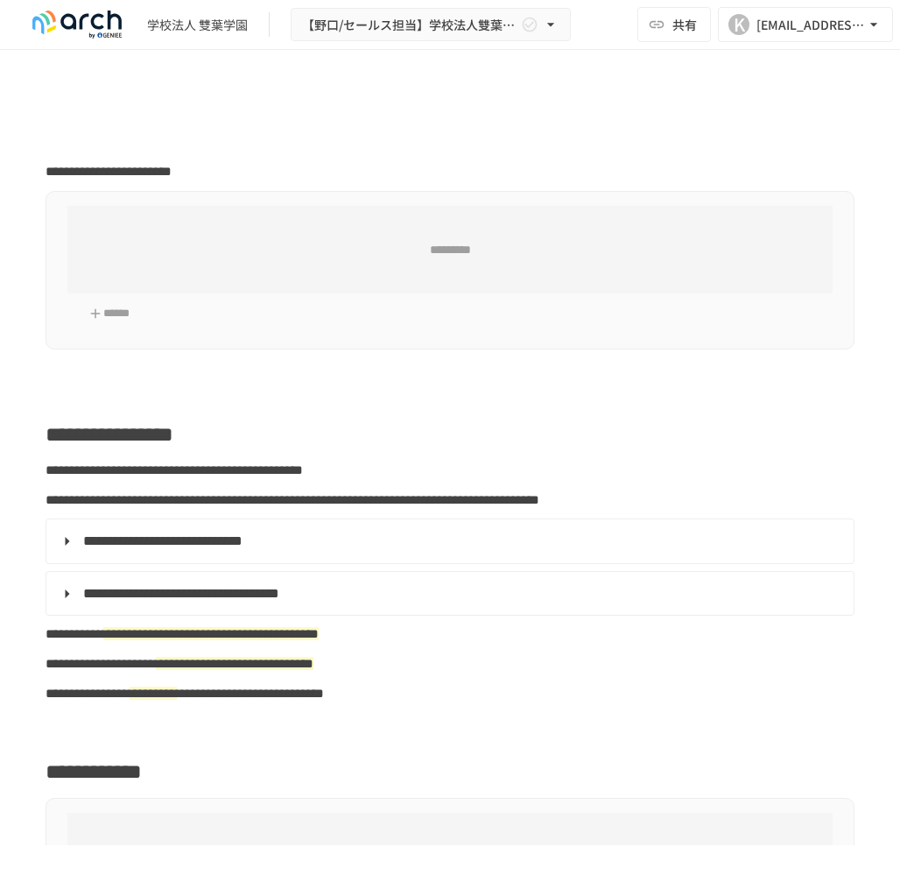 The height and width of the screenshot is (882, 900). Describe the element at coordinates (431, 25) in the screenshot. I see `button: 【野口/セールス担当】学校法人雙葉学園様_初期設定サポート` at that location.